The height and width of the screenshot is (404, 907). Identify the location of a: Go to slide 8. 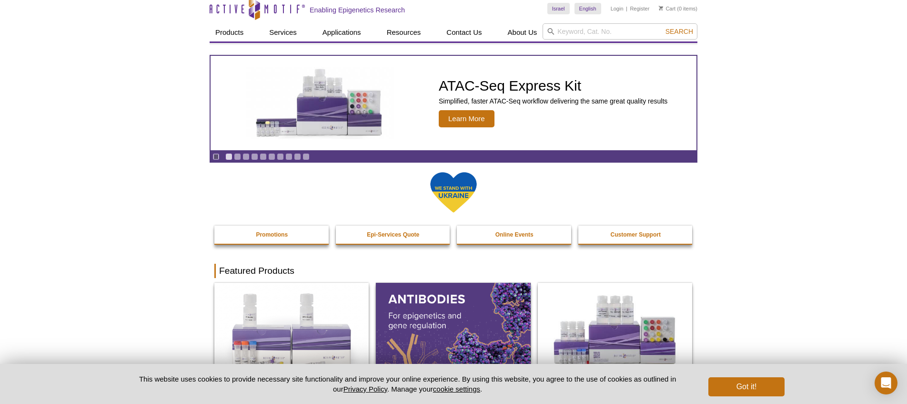
(289, 156).